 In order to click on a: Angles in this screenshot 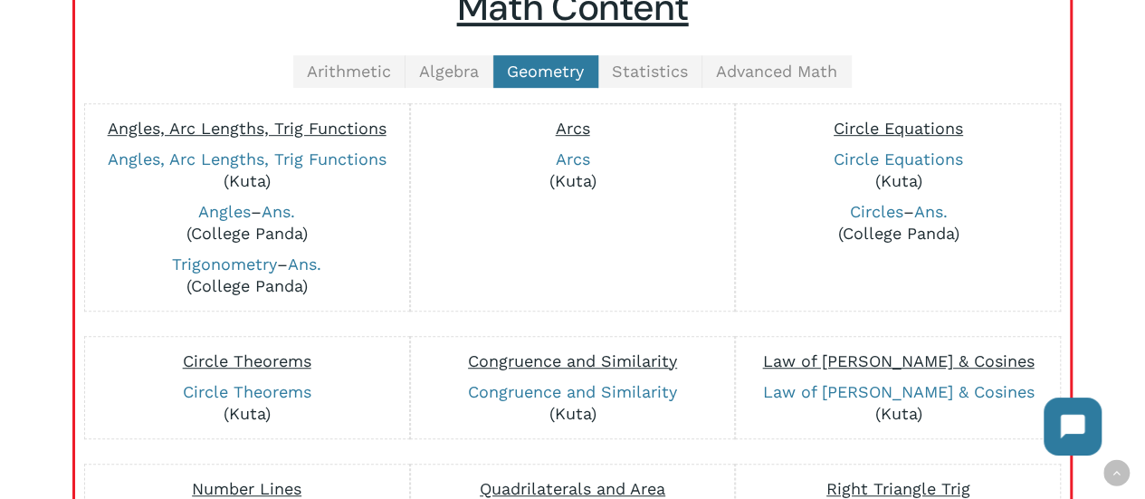, I will do `click(224, 211)`.